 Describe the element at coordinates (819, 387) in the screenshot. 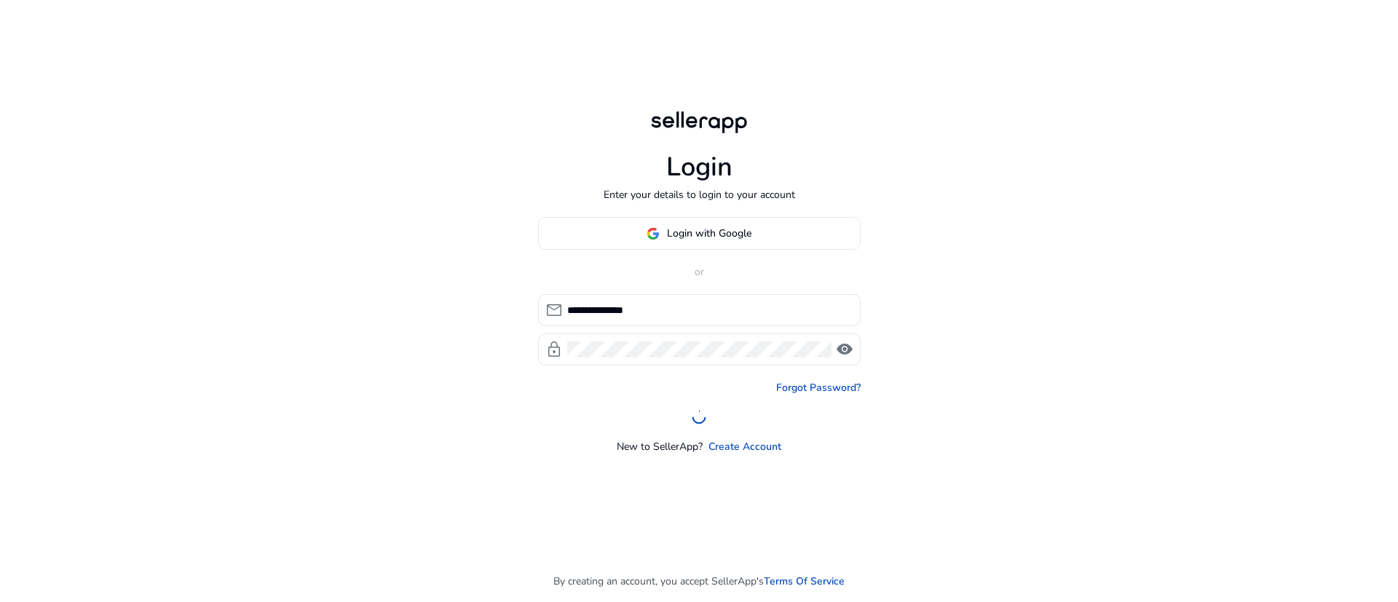

I see `a: Forgot Password?` at that location.